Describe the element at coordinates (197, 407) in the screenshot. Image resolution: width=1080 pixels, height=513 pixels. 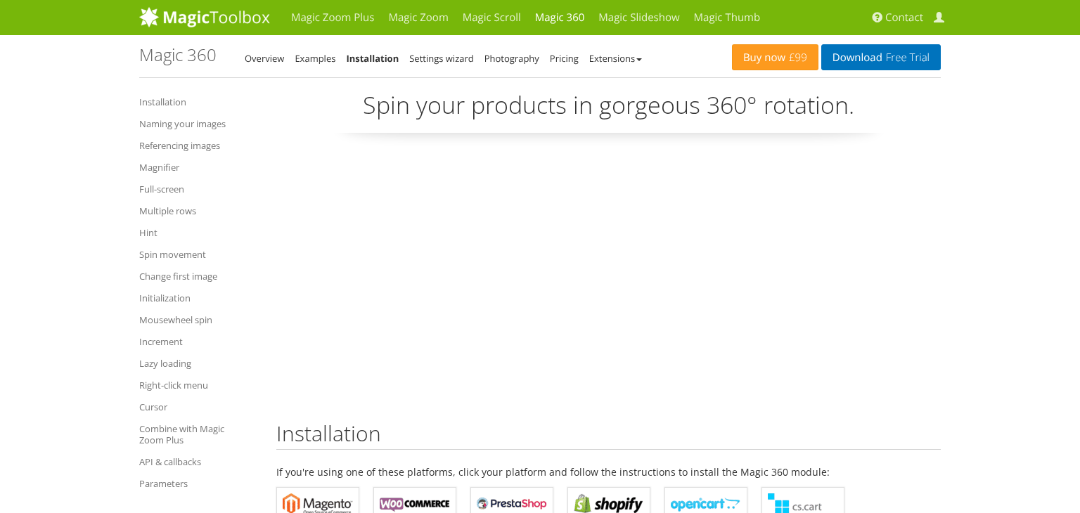
I see `a: Cursor` at that location.